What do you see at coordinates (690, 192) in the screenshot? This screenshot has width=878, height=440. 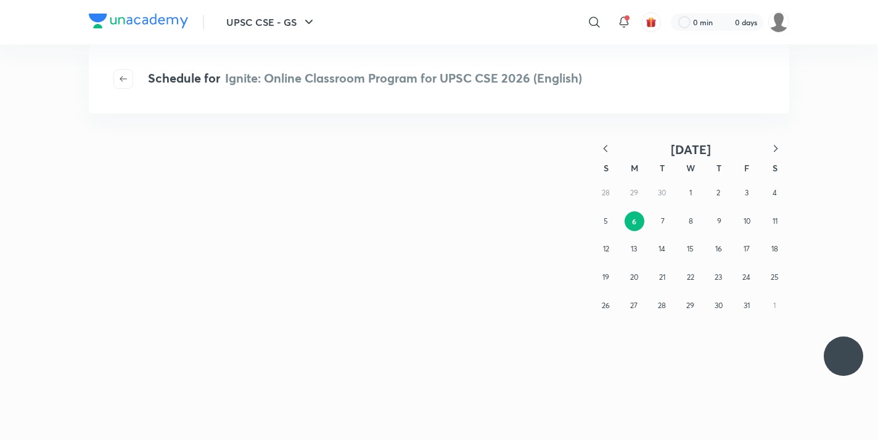 I see `abbr: October 1, 2025` at bounding box center [690, 192].